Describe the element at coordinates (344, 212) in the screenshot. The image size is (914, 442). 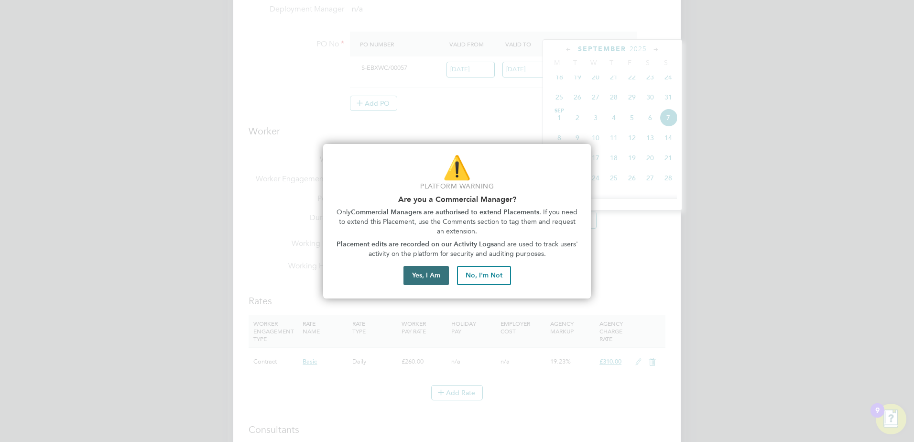
I see `span: Only` at that location.